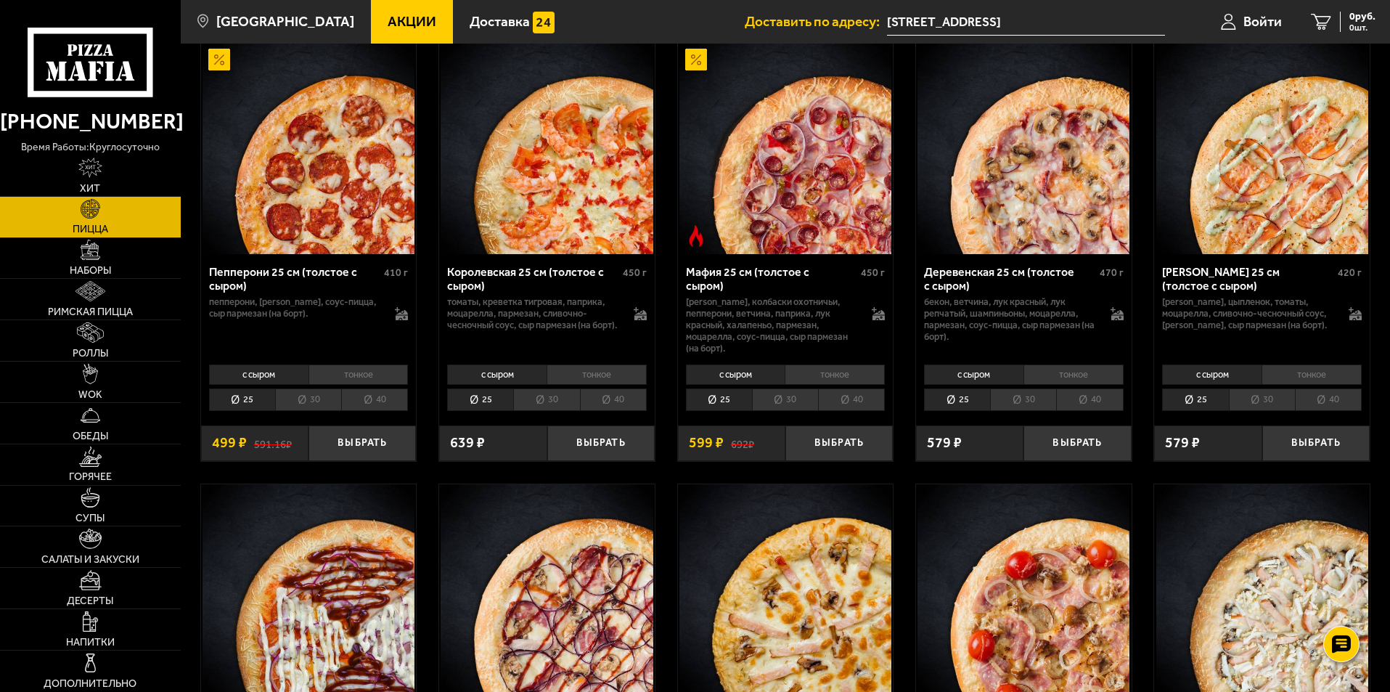 The height and width of the screenshot is (692, 1390). What do you see at coordinates (1262, 21) in the screenshot?
I see `span: Войти` at bounding box center [1262, 21].